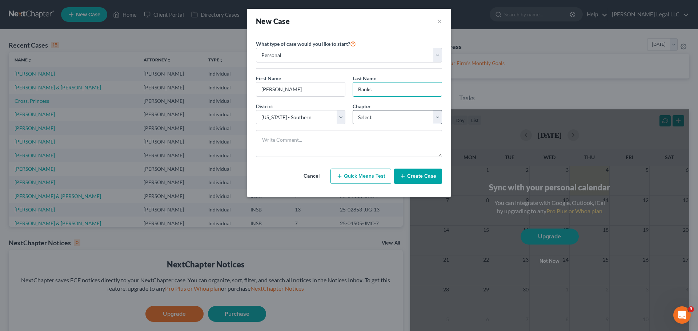 The image size is (698, 331). I want to click on span: 3, so click(691, 309).